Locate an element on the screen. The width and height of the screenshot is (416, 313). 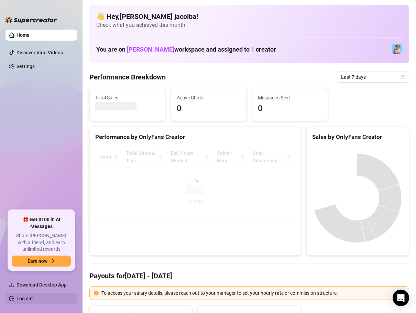
img: logo-BBDzfeDw.svg is located at coordinates (31, 20).